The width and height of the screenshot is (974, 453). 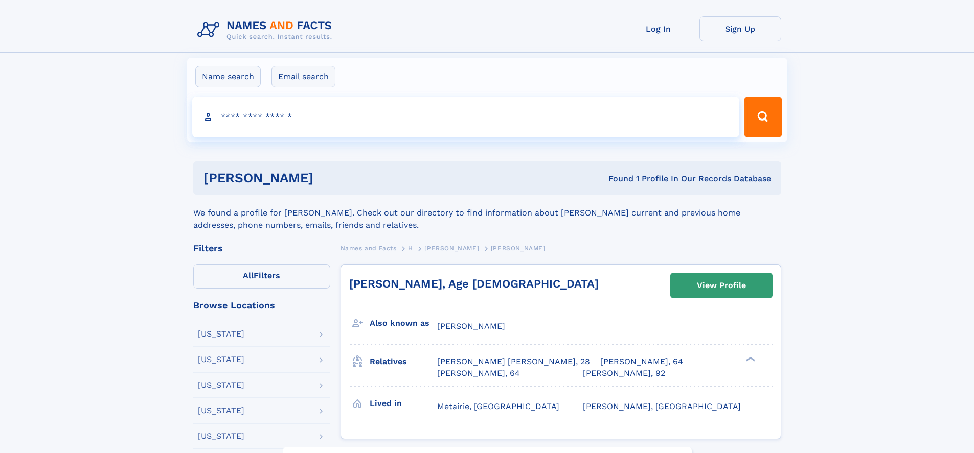 What do you see at coordinates (740, 29) in the screenshot?
I see `a: Sign Up` at bounding box center [740, 29].